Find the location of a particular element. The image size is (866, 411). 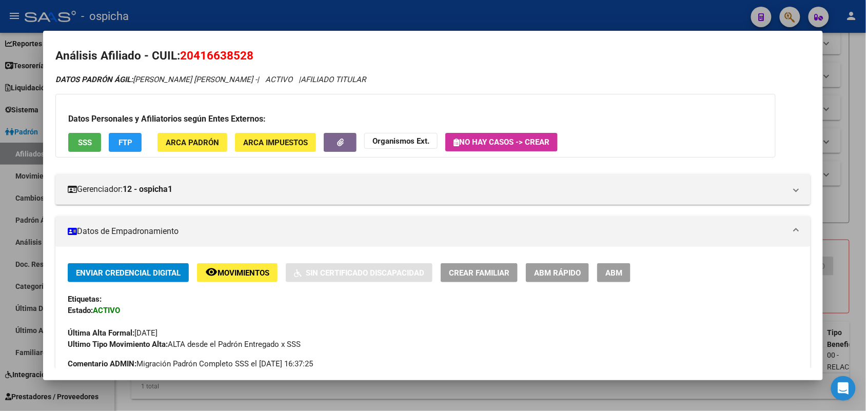

mat-icon: remove_red_eye is located at coordinates (211, 272).